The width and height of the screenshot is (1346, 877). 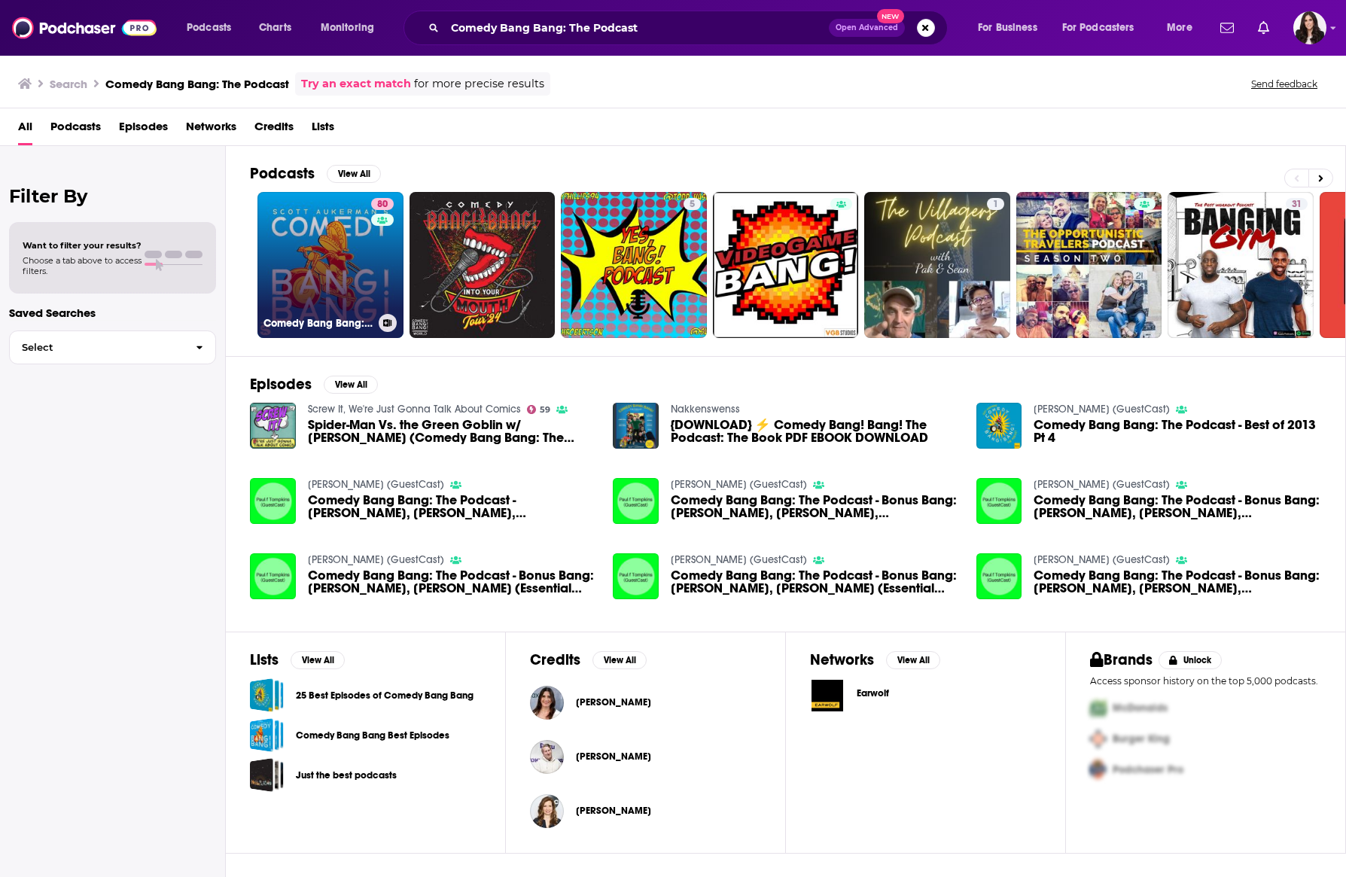 I want to click on a: 80Comedy Bang Bang: The Podcast, so click(x=331, y=265).